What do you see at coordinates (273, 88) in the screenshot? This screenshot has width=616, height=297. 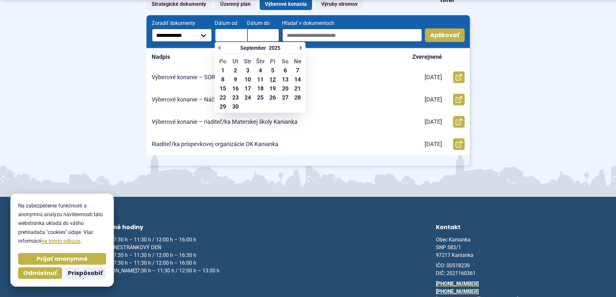 I see `div: 19` at bounding box center [273, 88].